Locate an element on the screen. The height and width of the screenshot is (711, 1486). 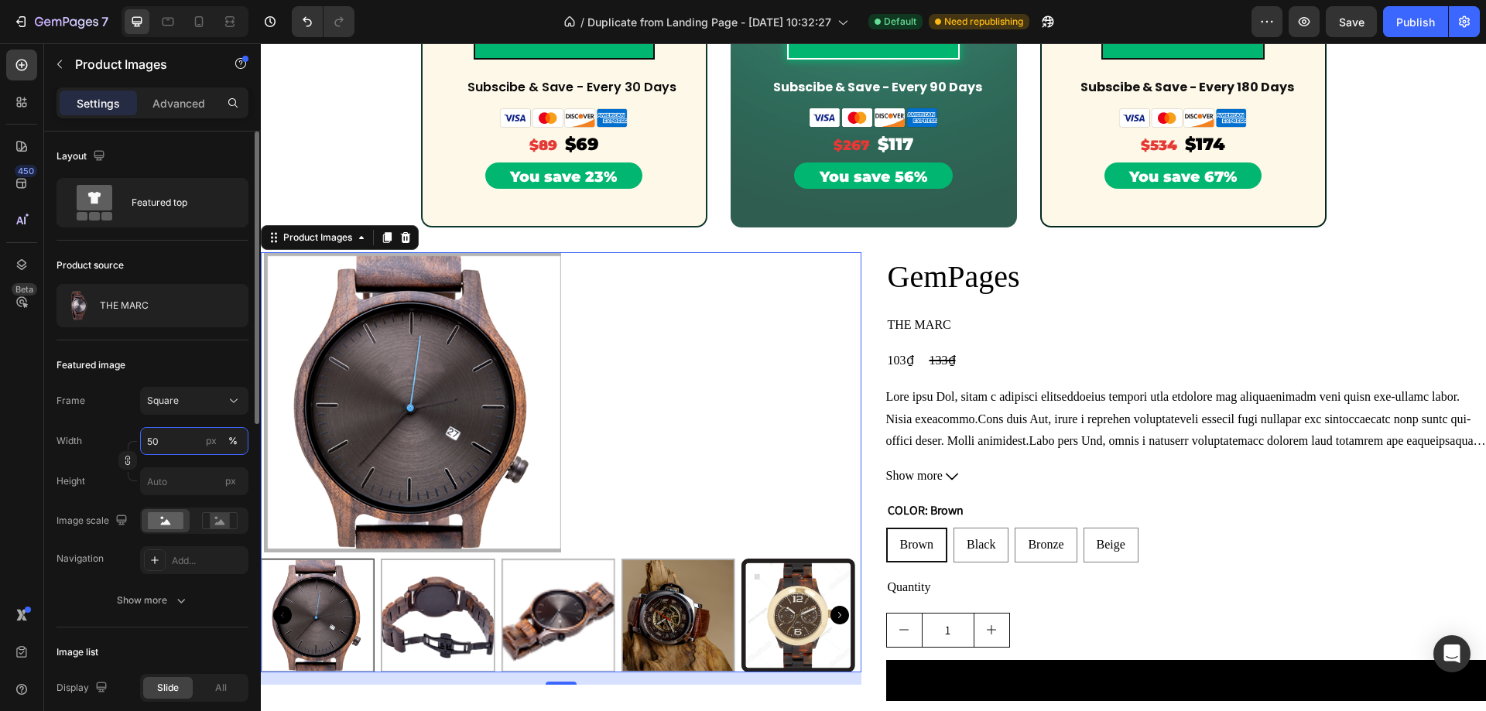
div: Featured top is located at coordinates (179, 203).